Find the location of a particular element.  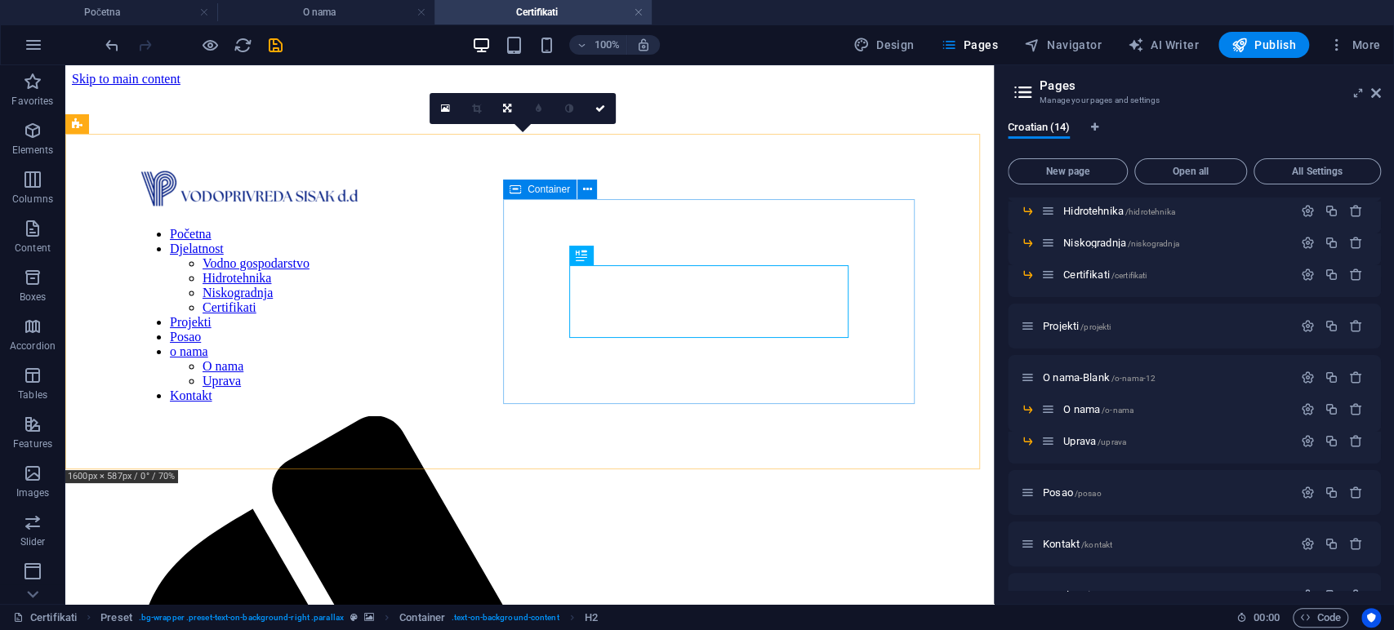

span: Certifikati is located at coordinates (1105, 274).